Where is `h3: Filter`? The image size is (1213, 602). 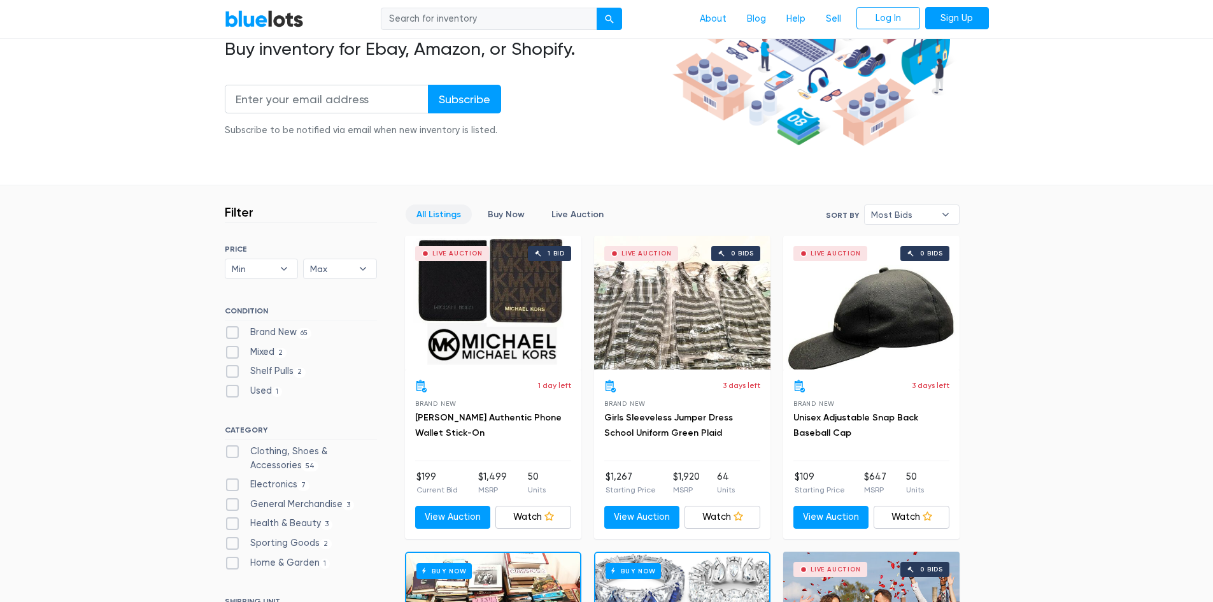
h3: Filter is located at coordinates (239, 212).